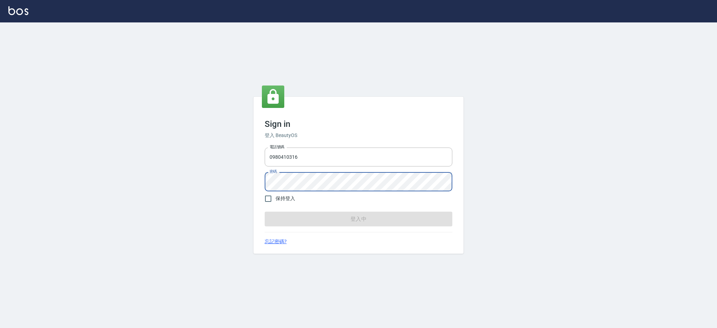 The image size is (717, 328). What do you see at coordinates (359, 135) in the screenshot?
I see `h6: 登入 BeautyOS` at bounding box center [359, 135].